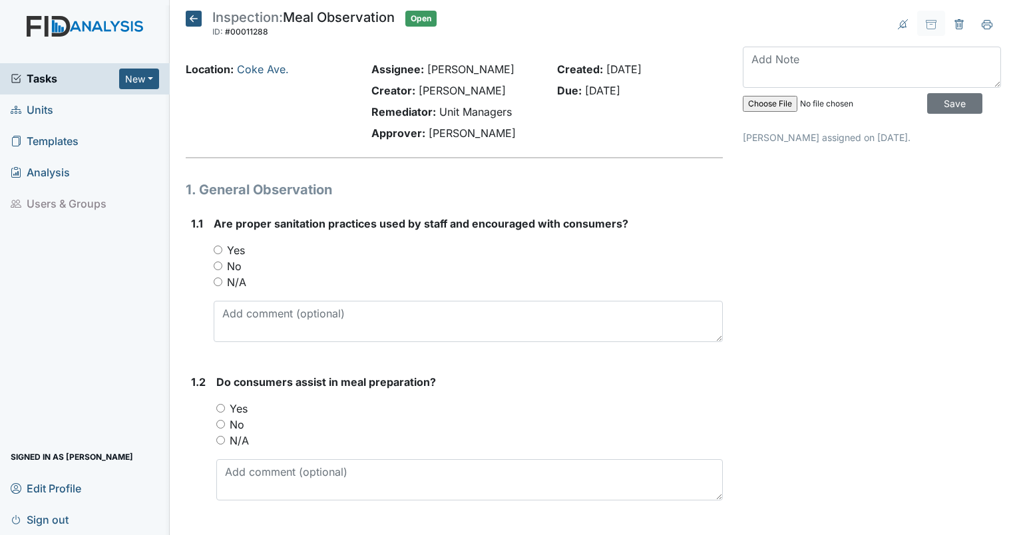 The height and width of the screenshot is (535, 1017). What do you see at coordinates (393, 90) in the screenshot?
I see `strong: Creator:` at bounding box center [393, 90].